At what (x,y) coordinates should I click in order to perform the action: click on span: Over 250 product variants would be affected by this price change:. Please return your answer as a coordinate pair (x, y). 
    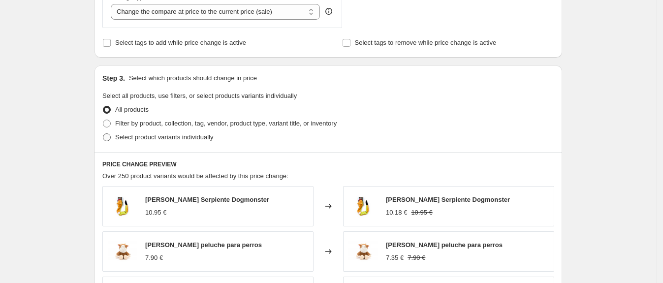
    Looking at the image, I should click on (195, 176).